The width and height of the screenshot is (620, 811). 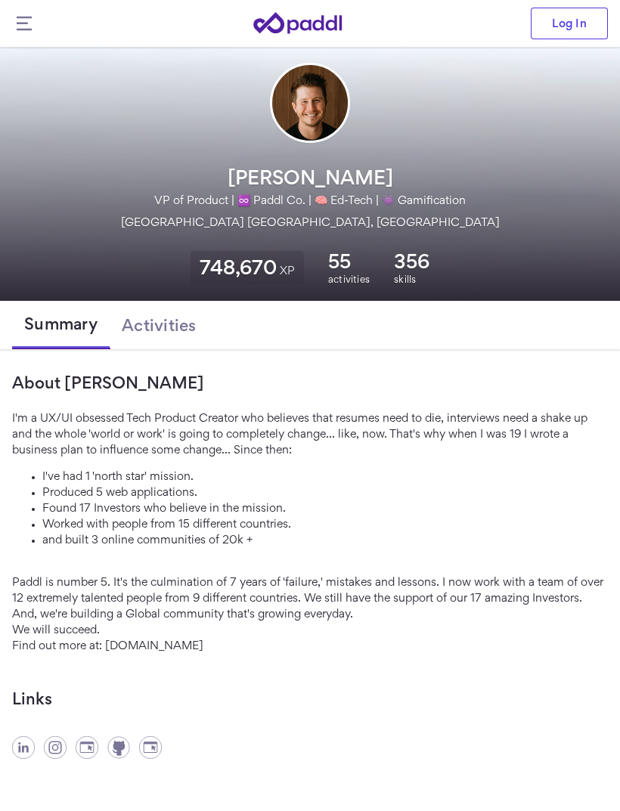 What do you see at coordinates (325, 523) in the screenshot?
I see `li: Worked with people from 15 different countries.` at bounding box center [325, 523].